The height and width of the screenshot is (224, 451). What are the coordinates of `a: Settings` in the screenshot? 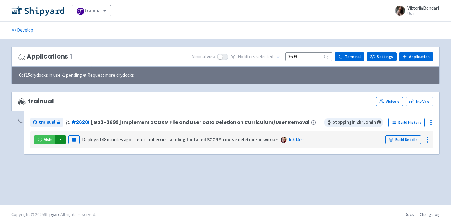 It's located at (381, 57).